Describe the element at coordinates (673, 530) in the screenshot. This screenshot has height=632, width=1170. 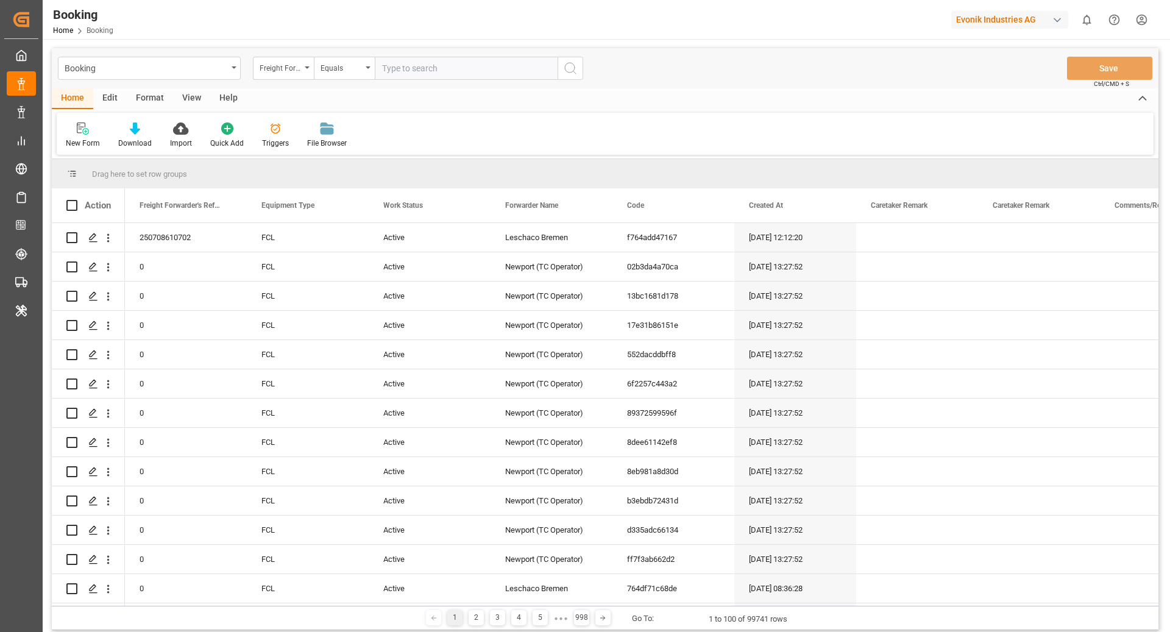
I see `div: d335adc66134` at that location.